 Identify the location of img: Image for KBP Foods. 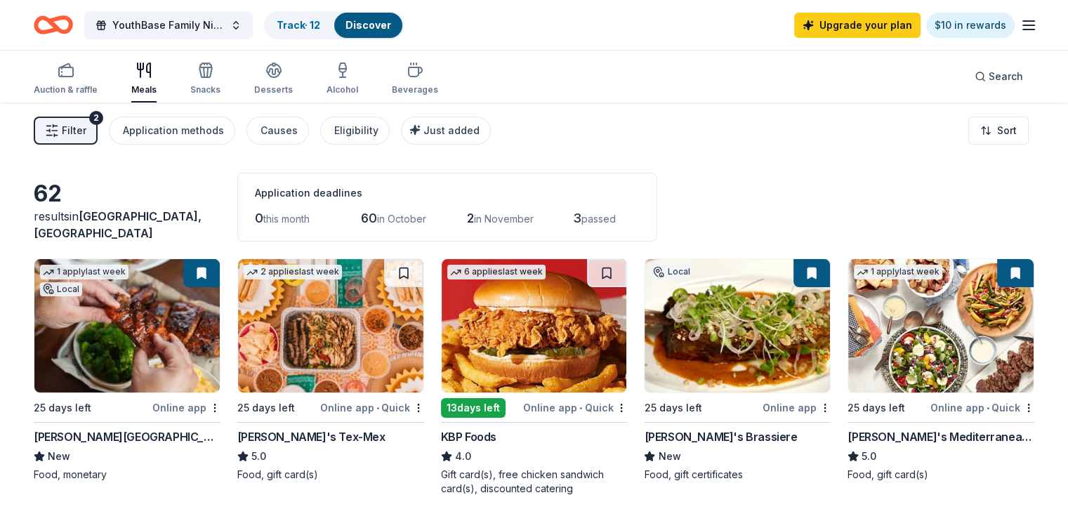
(534, 326).